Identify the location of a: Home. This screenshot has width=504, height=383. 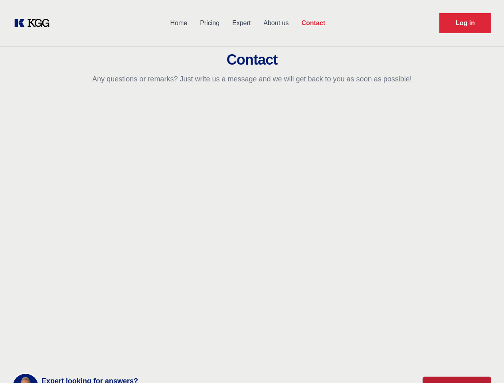
(178, 23).